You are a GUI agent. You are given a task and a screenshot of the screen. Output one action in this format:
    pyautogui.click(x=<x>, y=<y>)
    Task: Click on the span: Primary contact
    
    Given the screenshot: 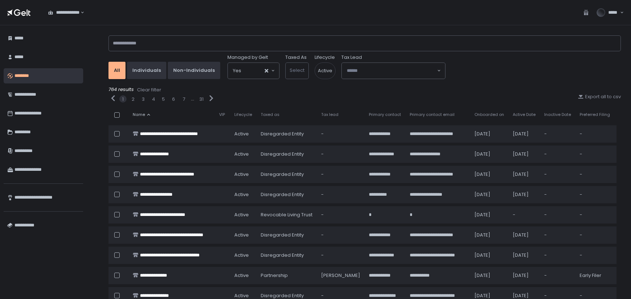 What is the action you would take?
    pyautogui.click(x=384, y=115)
    